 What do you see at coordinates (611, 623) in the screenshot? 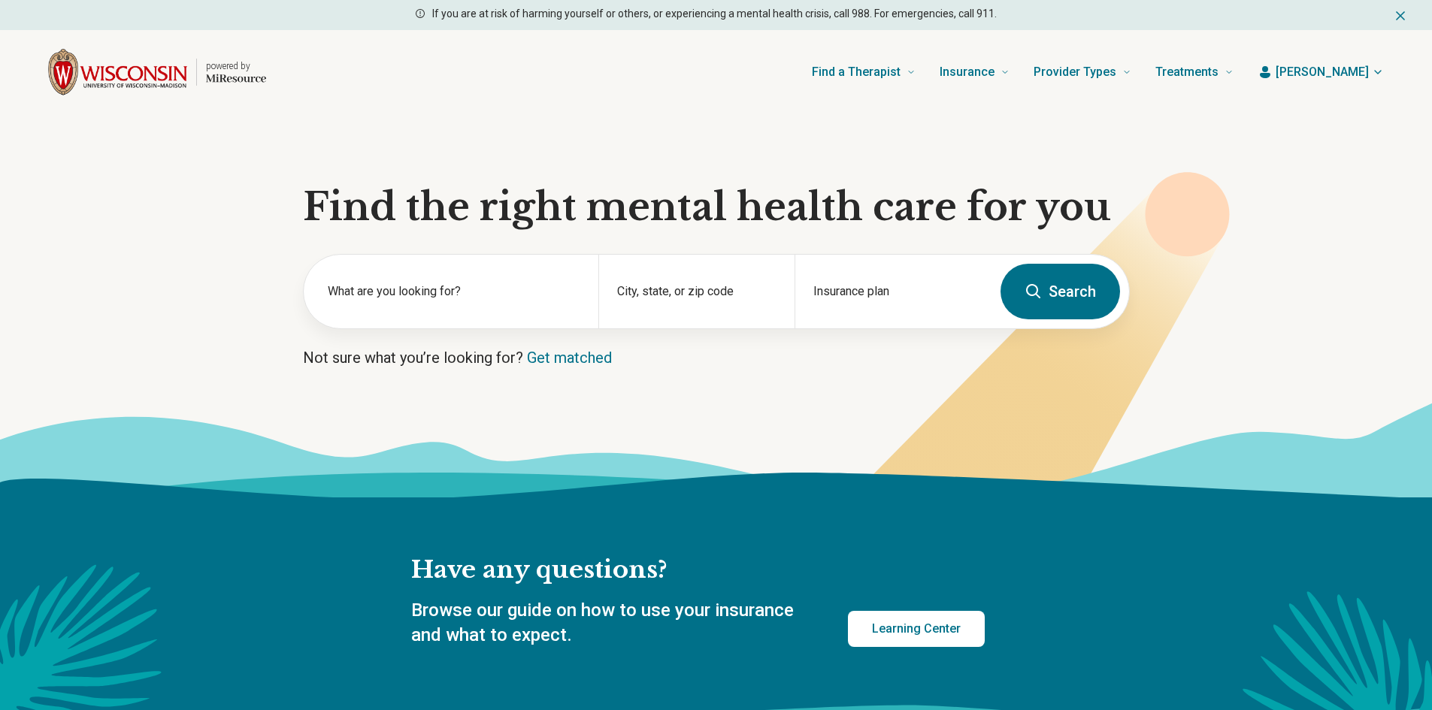
I see `p: Browse our guide on how to use your insurance and what to expect.` at bounding box center [611, 623].